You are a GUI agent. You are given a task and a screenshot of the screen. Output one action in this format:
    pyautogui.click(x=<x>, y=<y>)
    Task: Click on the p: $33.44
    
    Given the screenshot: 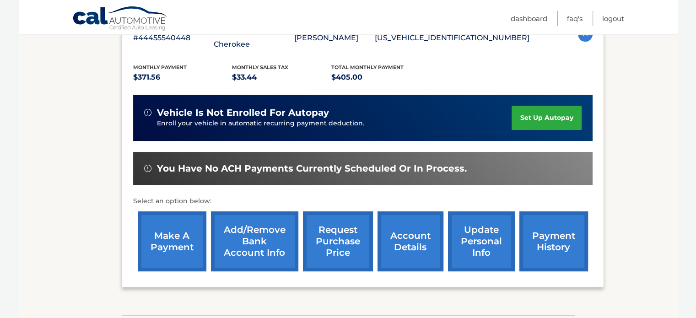 What is the action you would take?
    pyautogui.click(x=281, y=77)
    